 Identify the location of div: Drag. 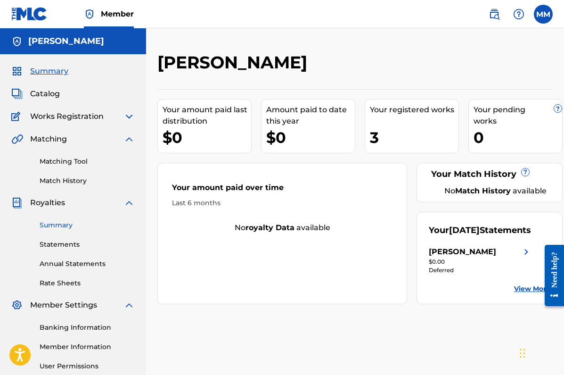
(523, 353).